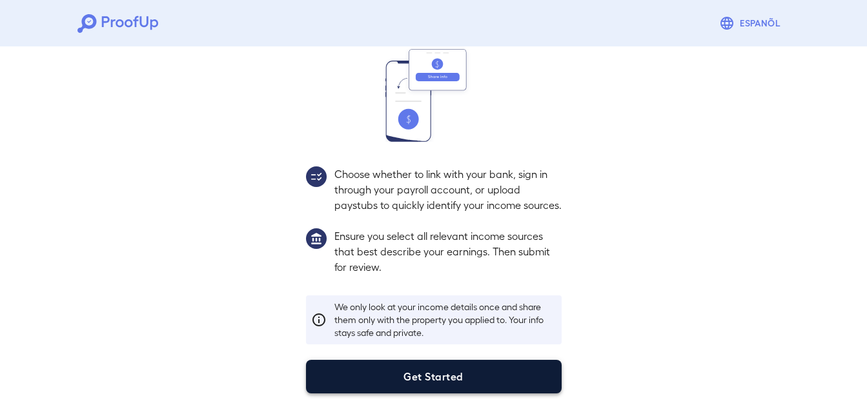 The width and height of the screenshot is (867, 414). I want to click on img: transfer_money.svg, so click(434, 96).